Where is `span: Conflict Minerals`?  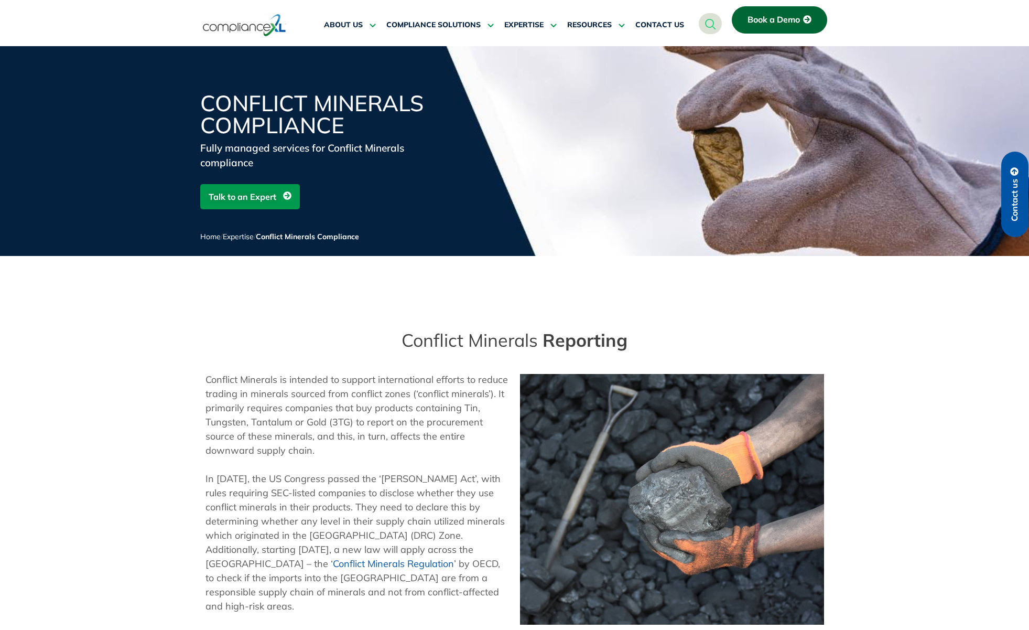
span: Conflict Minerals is located at coordinates (470, 340).